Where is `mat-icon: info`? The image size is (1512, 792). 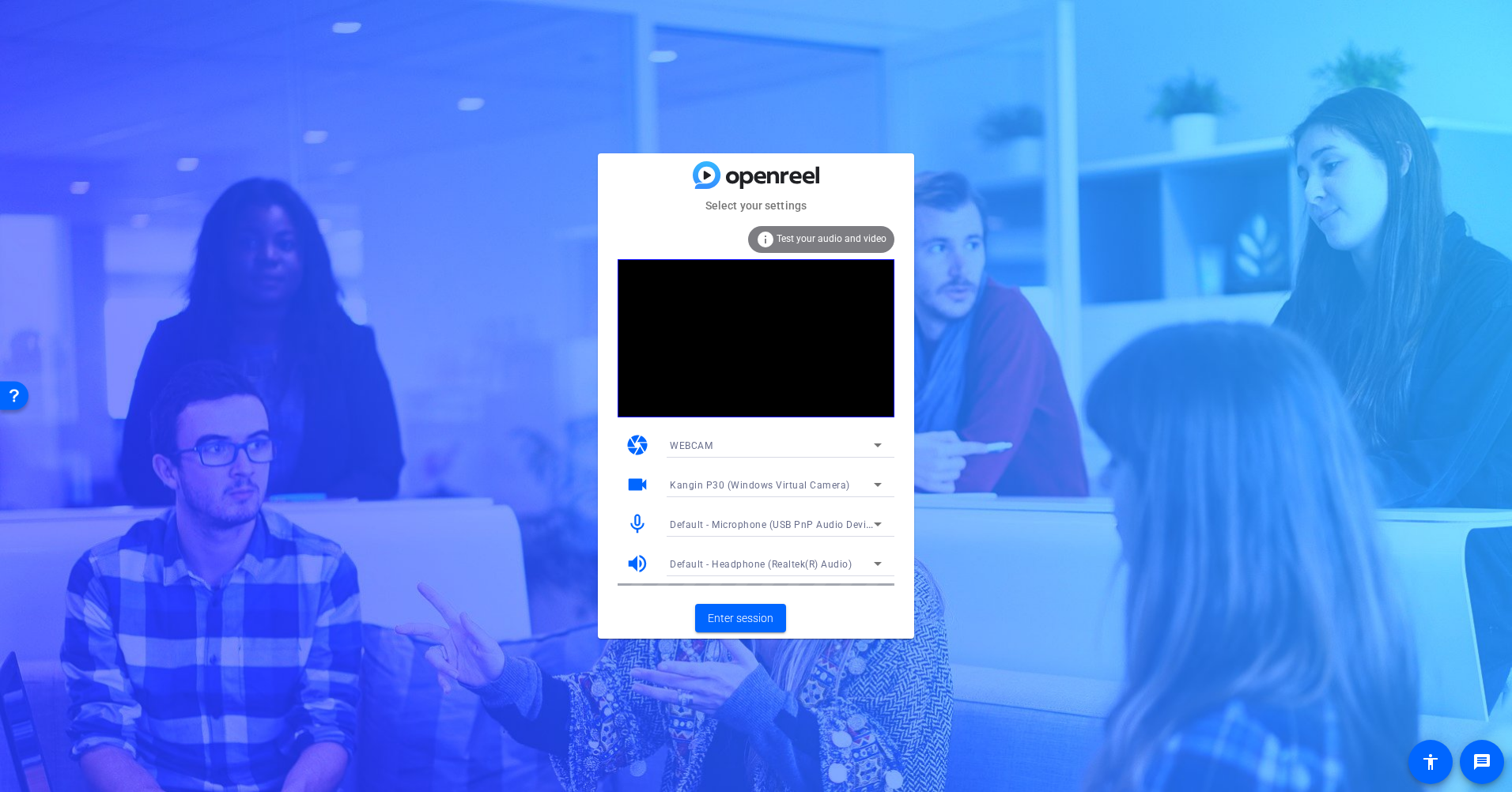
mat-icon: info is located at coordinates (765, 240).